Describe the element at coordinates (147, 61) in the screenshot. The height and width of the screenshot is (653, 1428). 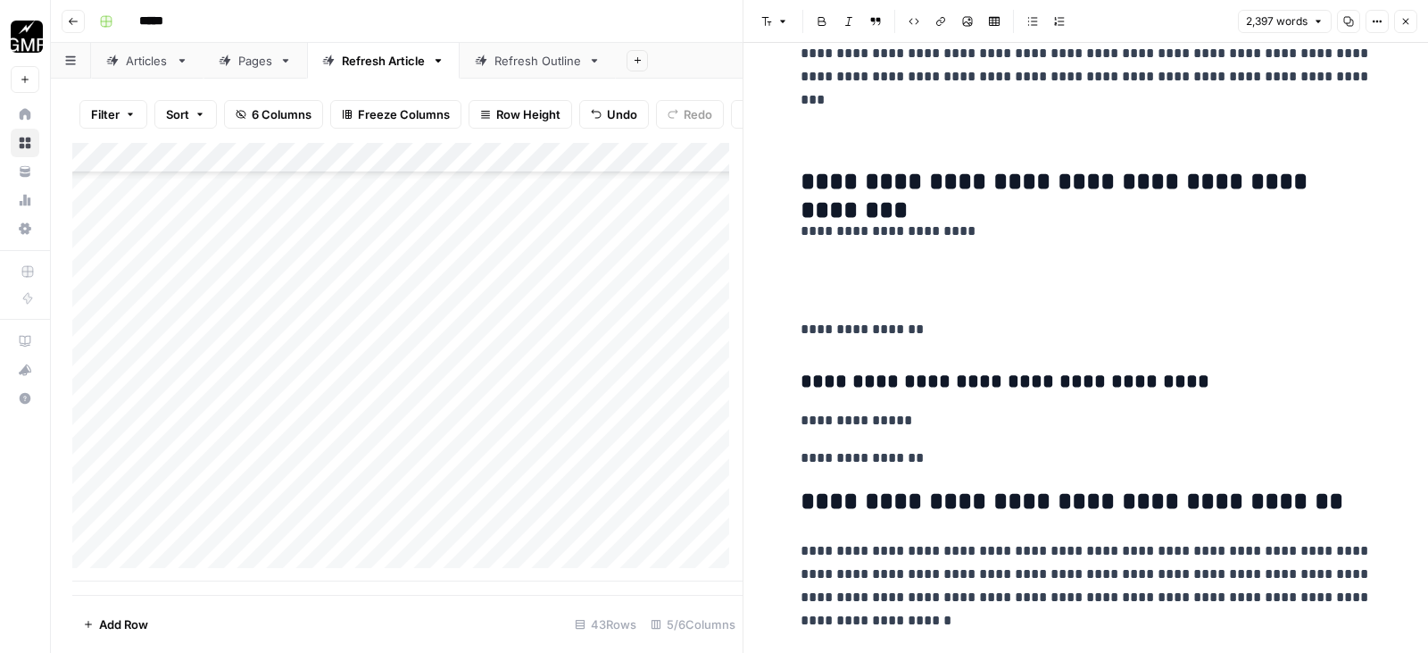
I see `div: Articles` at that location.